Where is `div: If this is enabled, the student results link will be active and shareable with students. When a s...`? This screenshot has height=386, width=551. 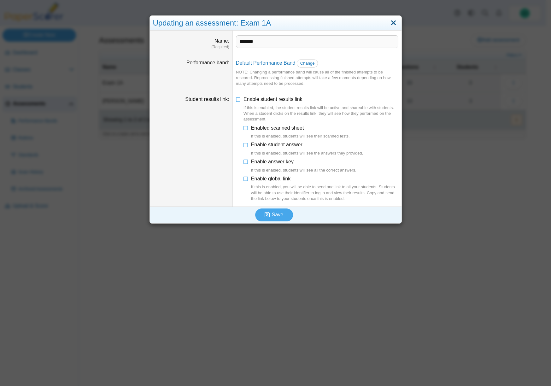
div: If this is enabled, the student results link will be active and shareable with students. When a s... is located at coordinates (321, 113).